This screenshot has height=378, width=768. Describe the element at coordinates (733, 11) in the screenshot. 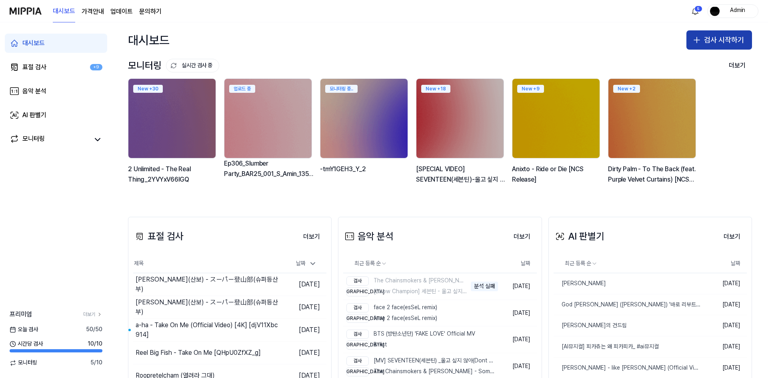

I see `button: profileAdmin` at that location.